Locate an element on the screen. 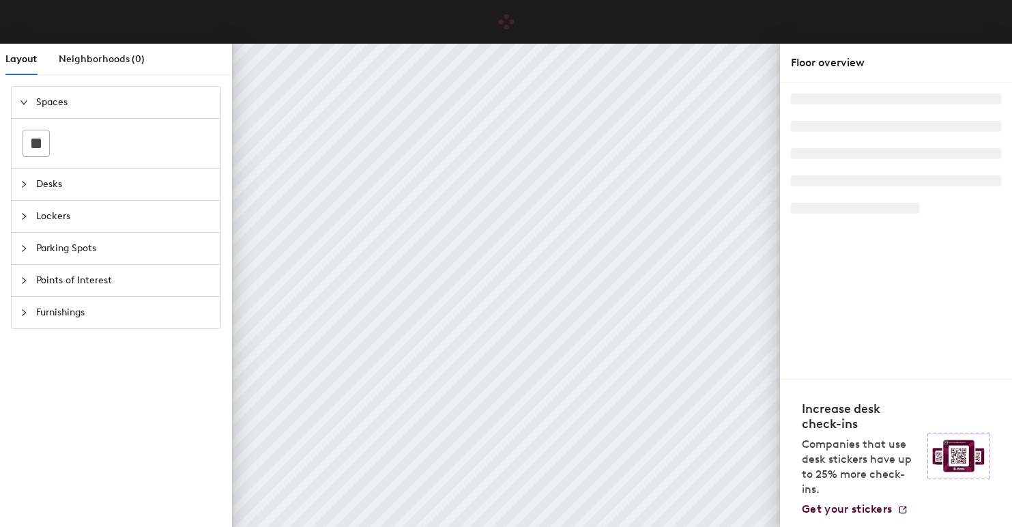  span: Neighborhoods (0) is located at coordinates (102, 59).